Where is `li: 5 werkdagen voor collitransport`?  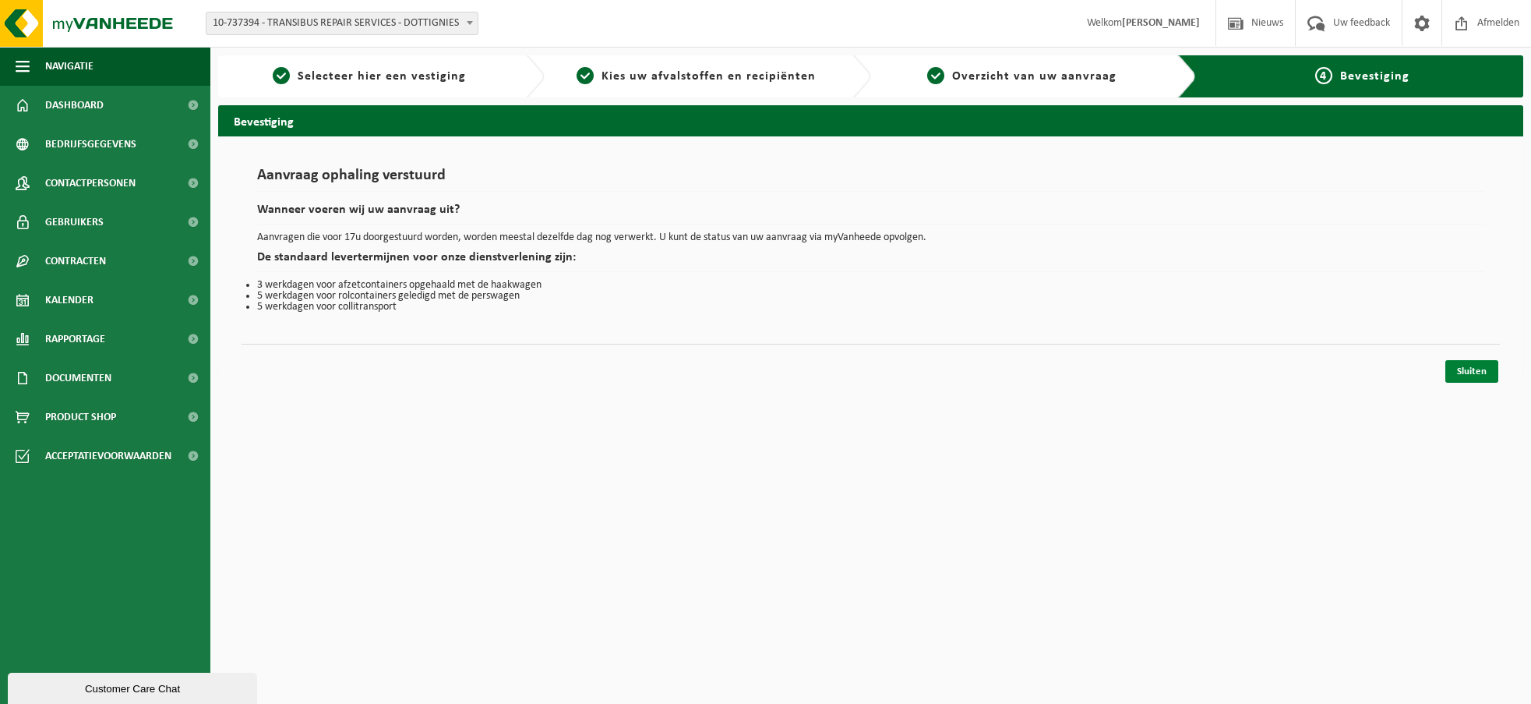 li: 5 werkdagen voor collitransport is located at coordinates (871, 307).